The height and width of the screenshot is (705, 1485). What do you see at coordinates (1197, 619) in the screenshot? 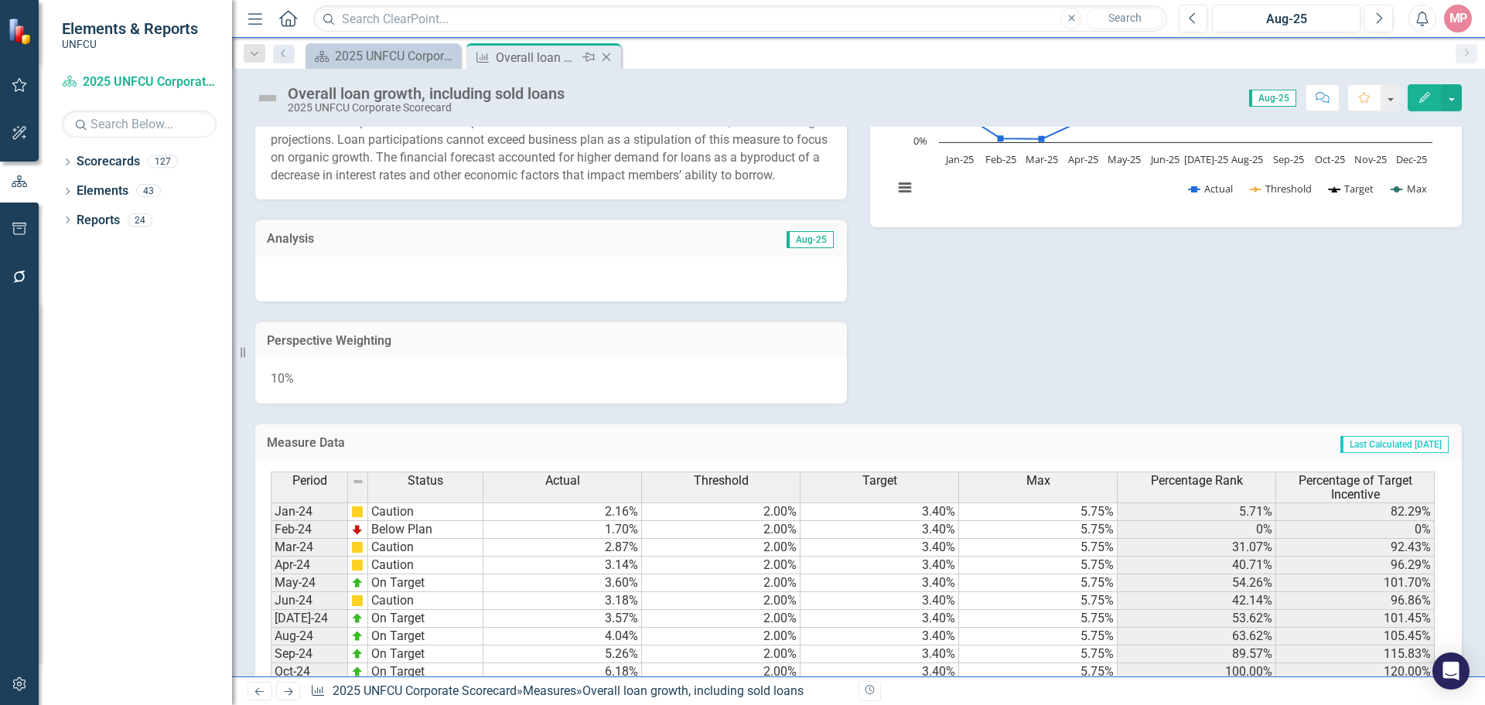
I see `td: 53.62%` at bounding box center [1197, 619].